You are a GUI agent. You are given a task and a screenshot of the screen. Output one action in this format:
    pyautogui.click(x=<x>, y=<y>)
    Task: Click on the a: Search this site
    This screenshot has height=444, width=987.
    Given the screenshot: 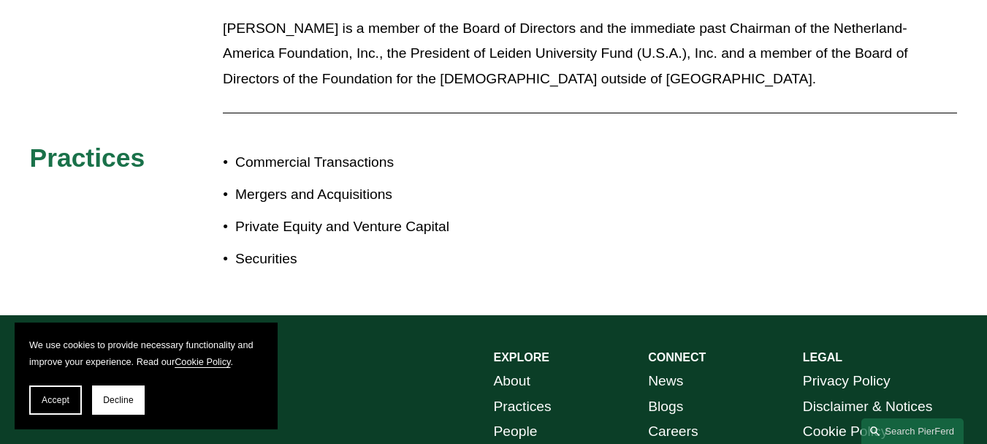 What is the action you would take?
    pyautogui.click(x=913, y=430)
    